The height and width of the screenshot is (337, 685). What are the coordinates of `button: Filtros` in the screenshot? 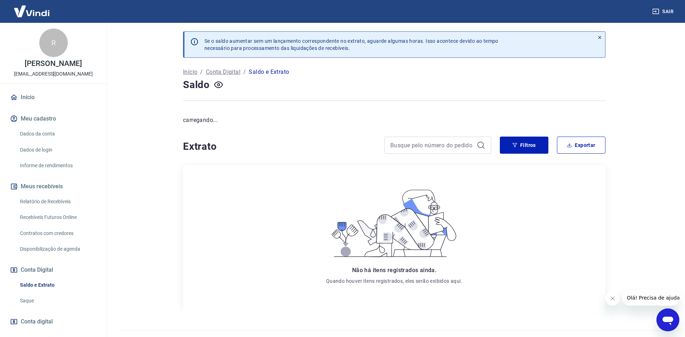 It's located at (524, 145).